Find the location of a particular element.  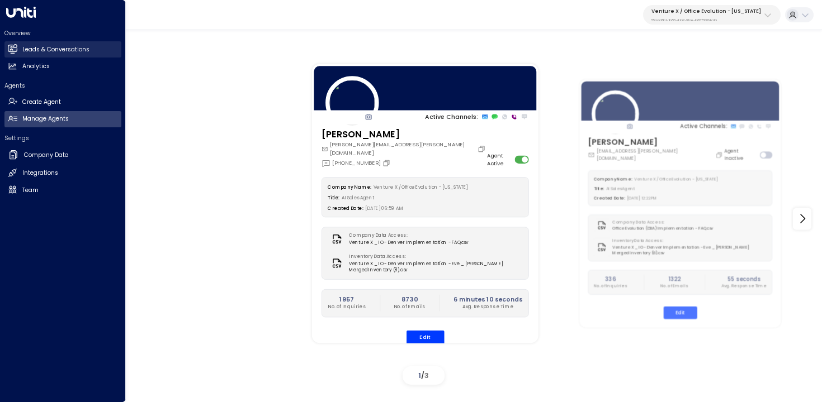

h2: 6 minutes 10 seconds is located at coordinates (487, 300).